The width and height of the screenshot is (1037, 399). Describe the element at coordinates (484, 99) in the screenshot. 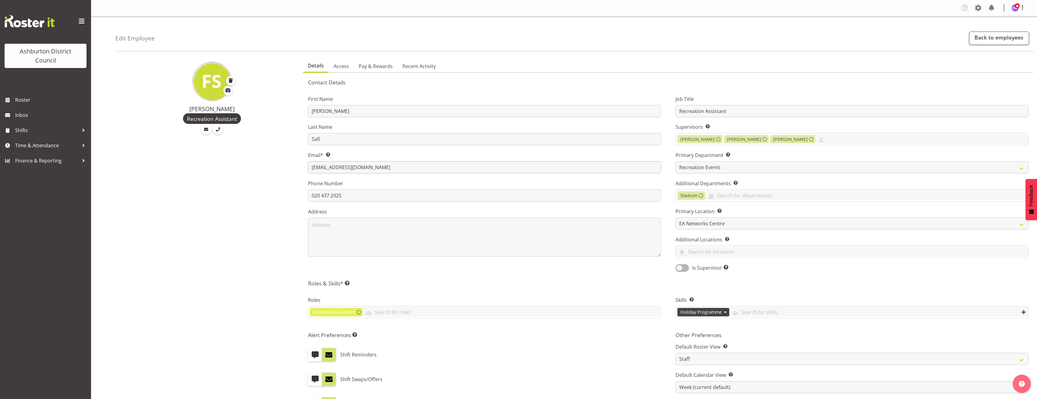

I see `label: First Name` at that location.